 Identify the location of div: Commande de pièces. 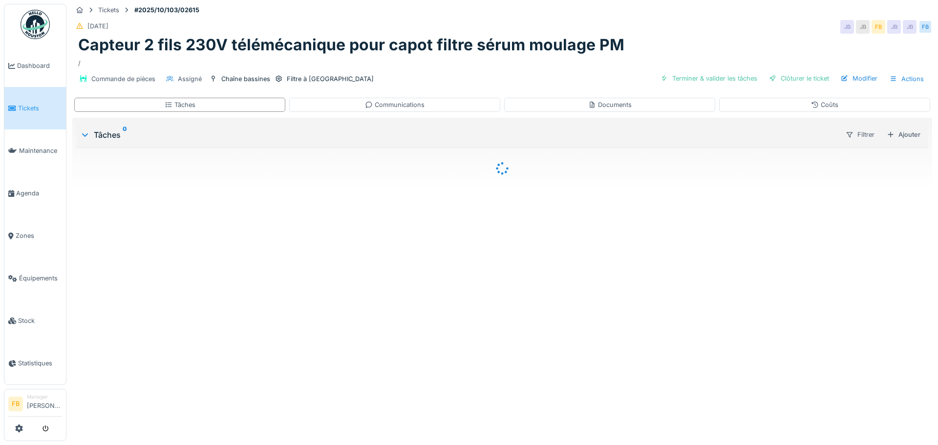
(123, 79).